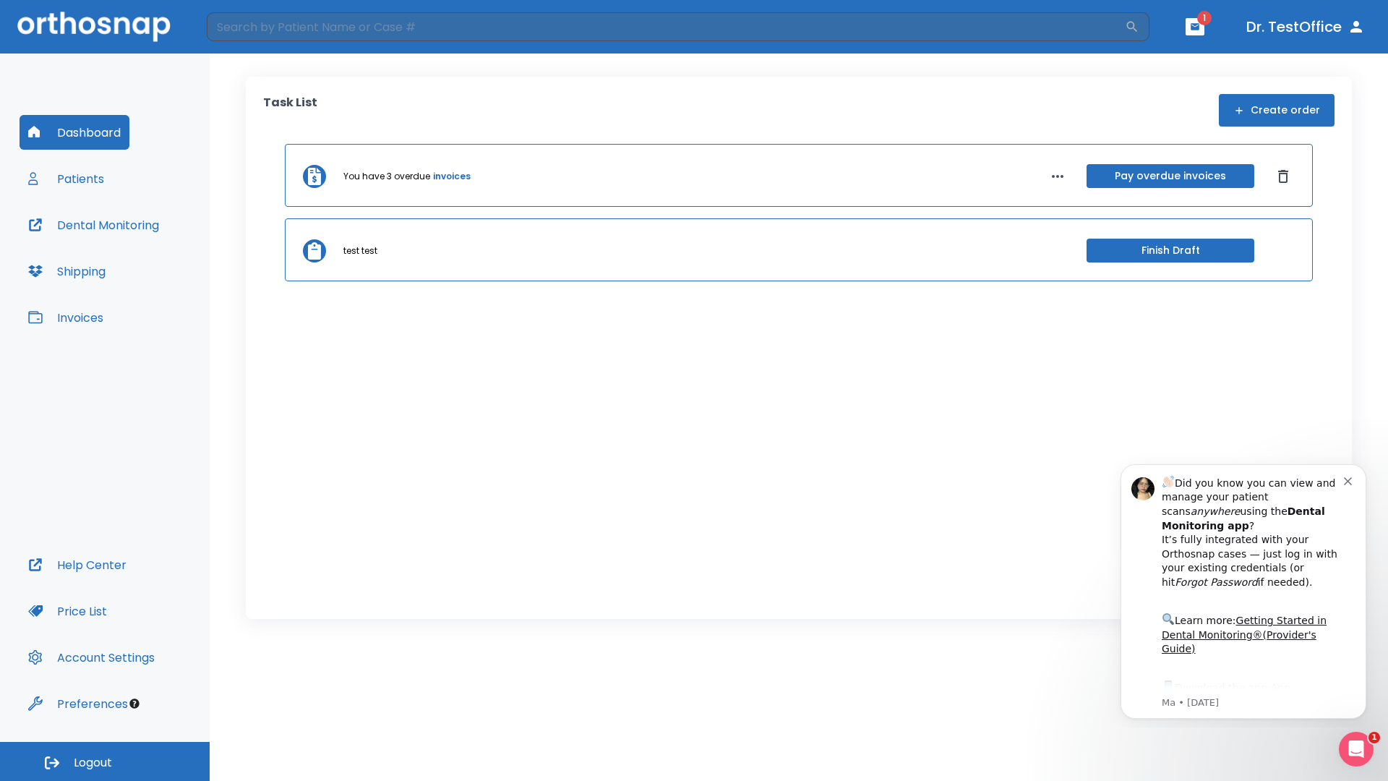 This screenshot has width=1388, height=781. I want to click on div: Learn more: ​, so click(154, 189).